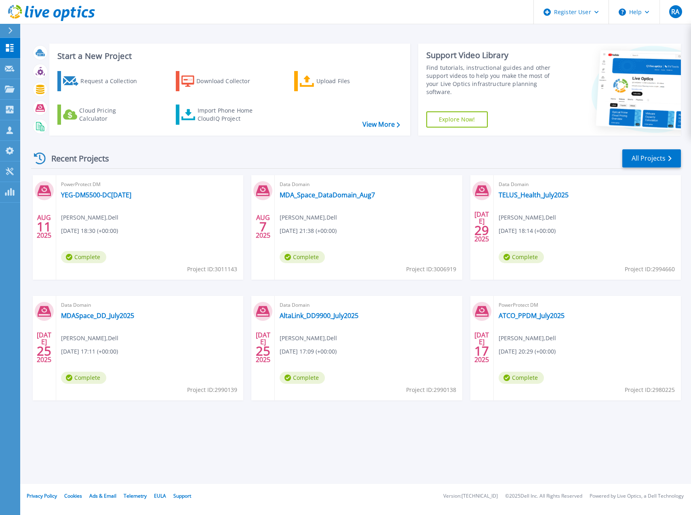 The image size is (691, 515). What do you see at coordinates (481, 230) in the screenshot?
I see `span: 29` at bounding box center [481, 230].